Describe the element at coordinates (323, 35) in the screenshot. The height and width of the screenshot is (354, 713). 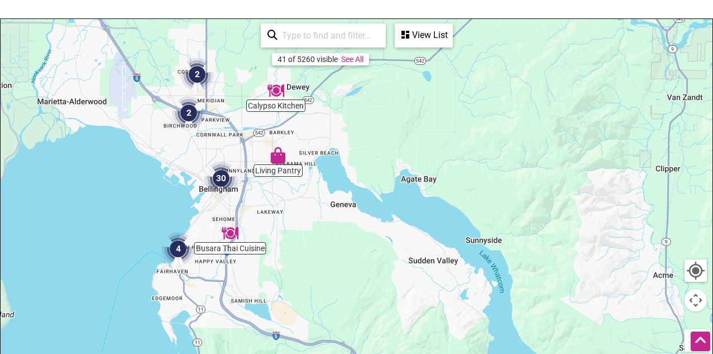
I see `div: Type to search and filter` at that location.